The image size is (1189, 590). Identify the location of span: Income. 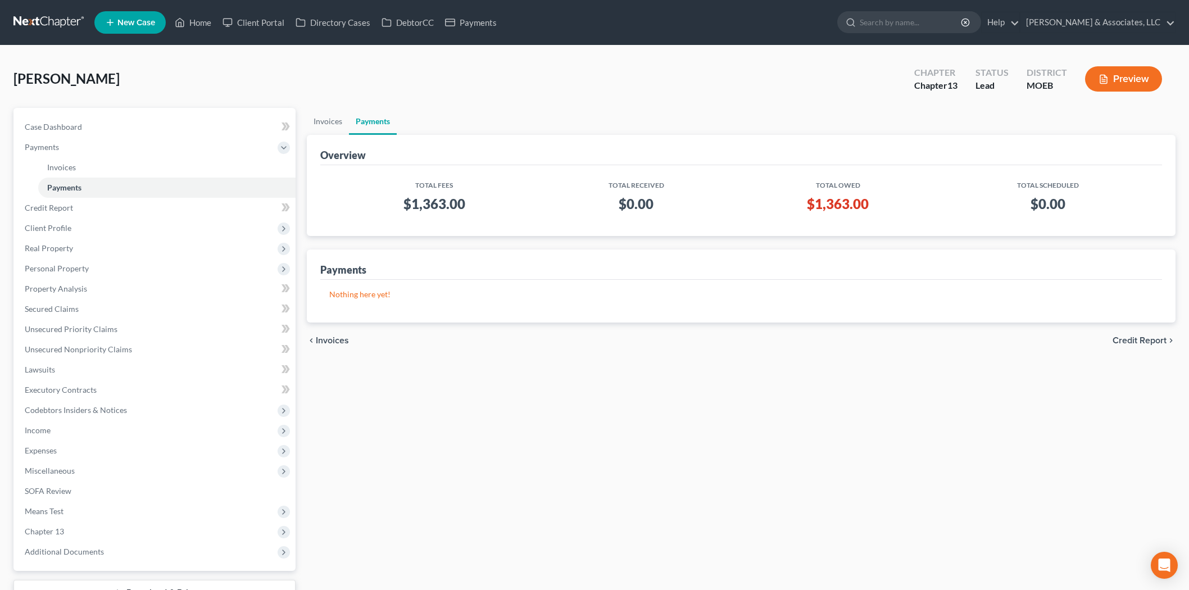
(38, 430).